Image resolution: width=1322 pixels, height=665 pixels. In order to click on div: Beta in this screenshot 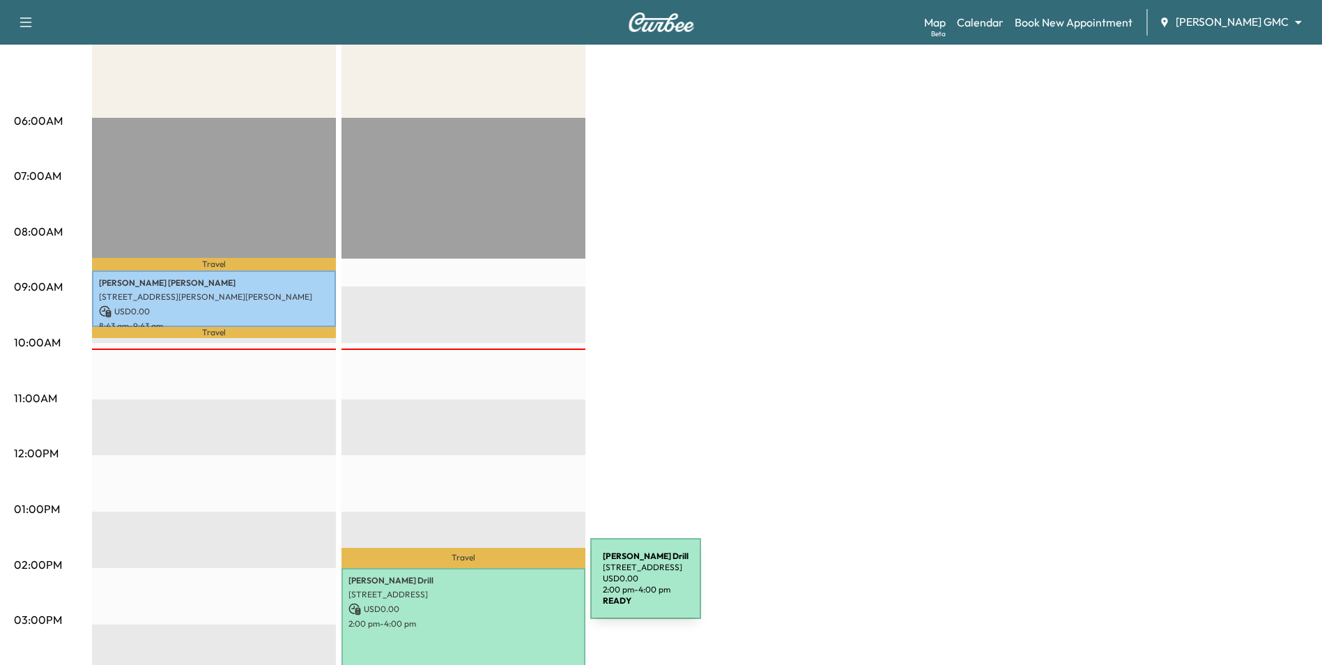, I will do `click(938, 33)`.